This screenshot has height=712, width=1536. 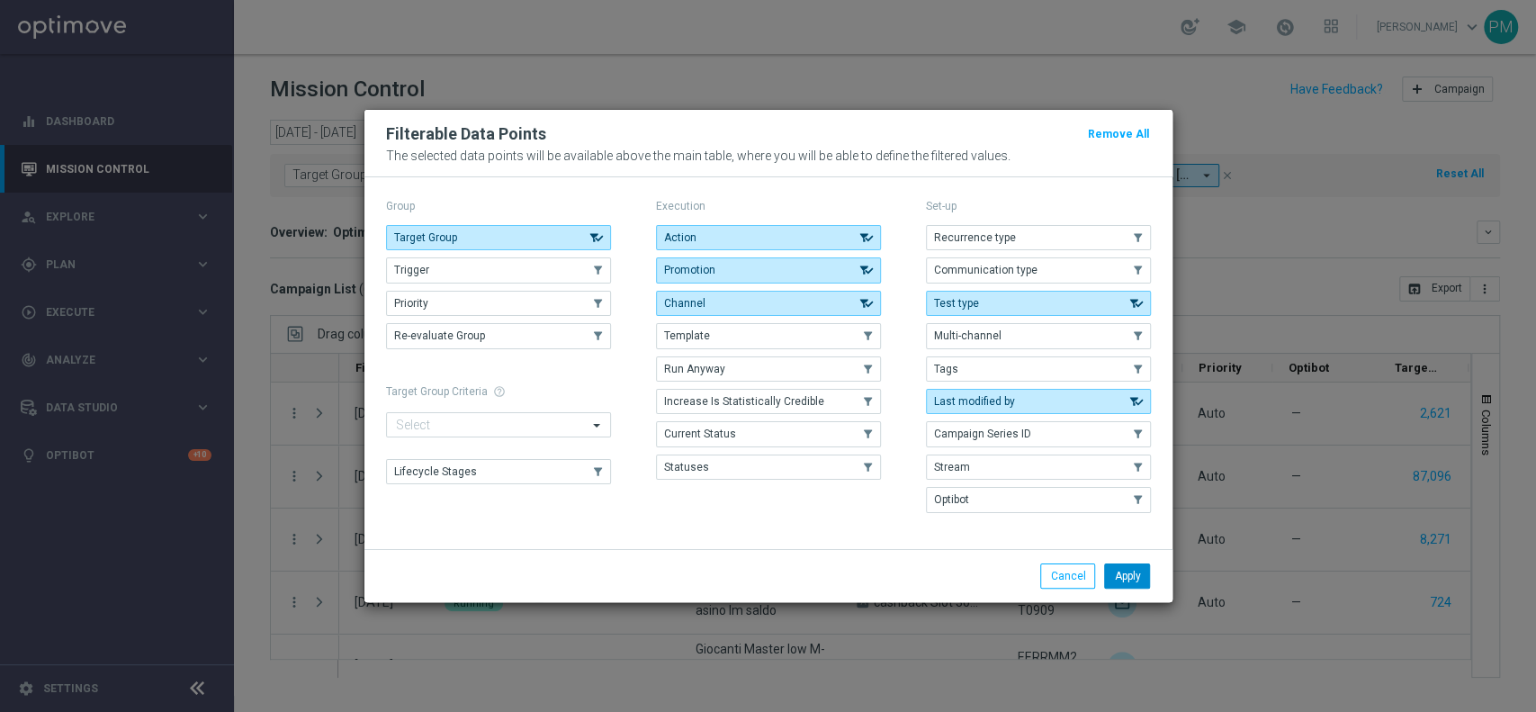 What do you see at coordinates (1039, 499) in the screenshot?
I see `button: Optibot` at bounding box center [1039, 499].